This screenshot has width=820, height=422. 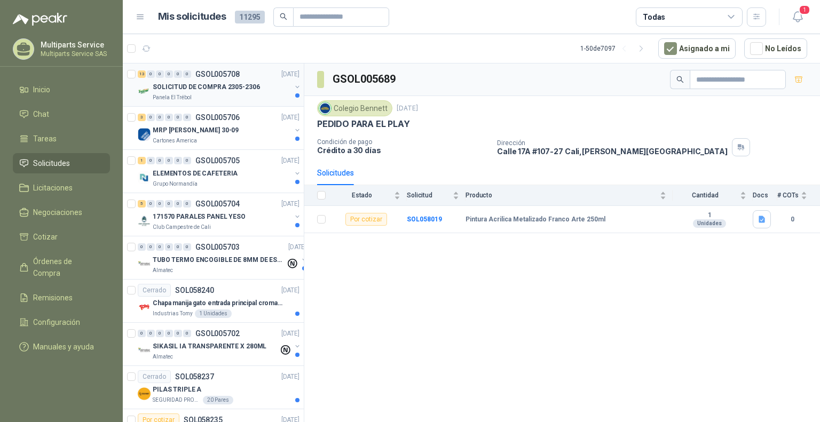 I want to click on a: Cotizar, so click(x=61, y=237).